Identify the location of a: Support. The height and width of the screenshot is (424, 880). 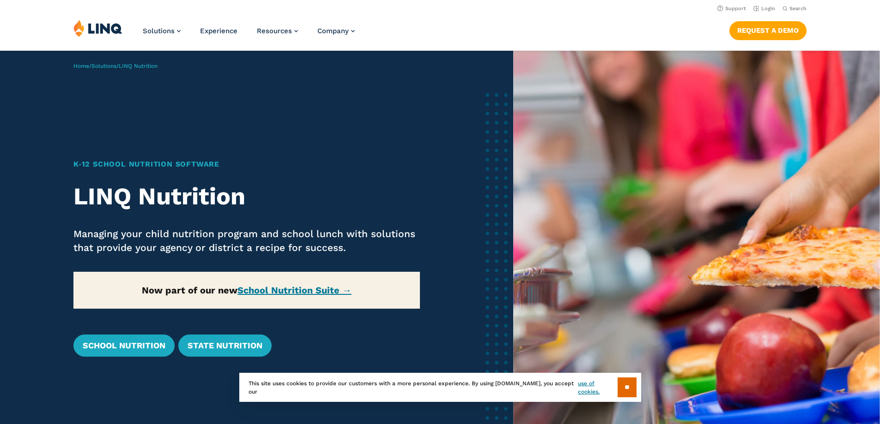
(732, 8).